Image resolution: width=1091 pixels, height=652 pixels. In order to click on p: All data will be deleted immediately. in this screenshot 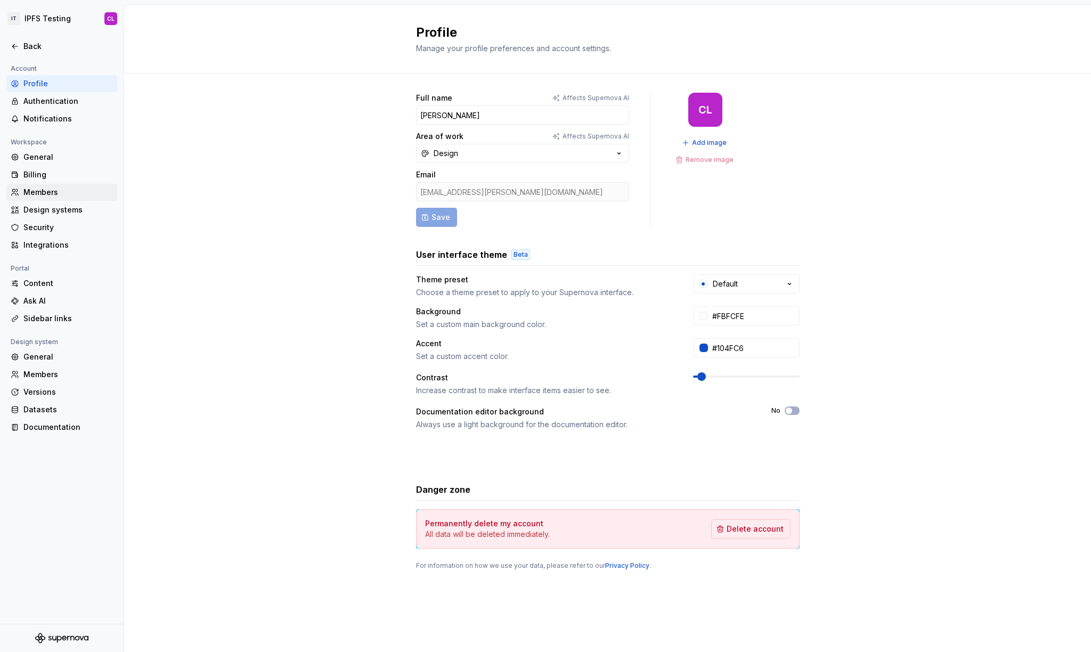, I will do `click(488, 534)`.